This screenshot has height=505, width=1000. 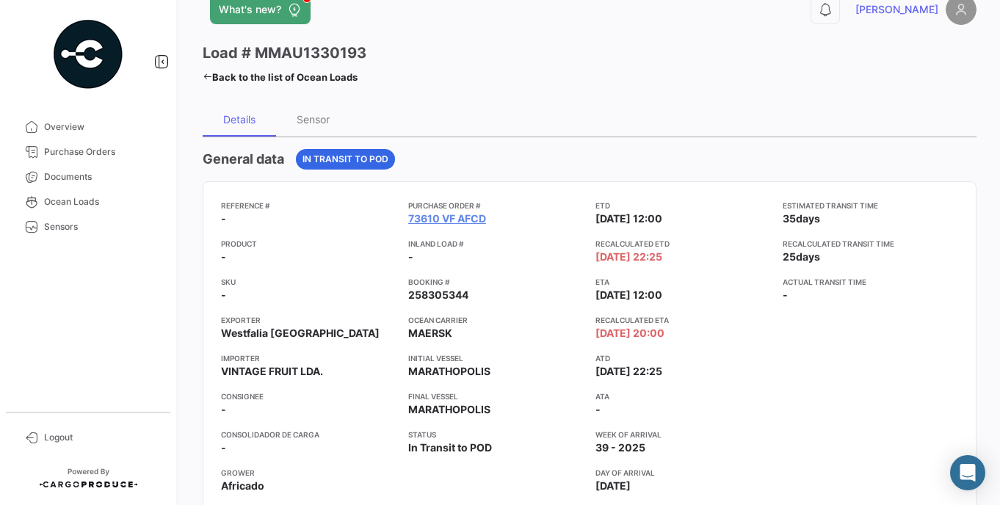 I want to click on span: Ocean Loads, so click(x=101, y=202).